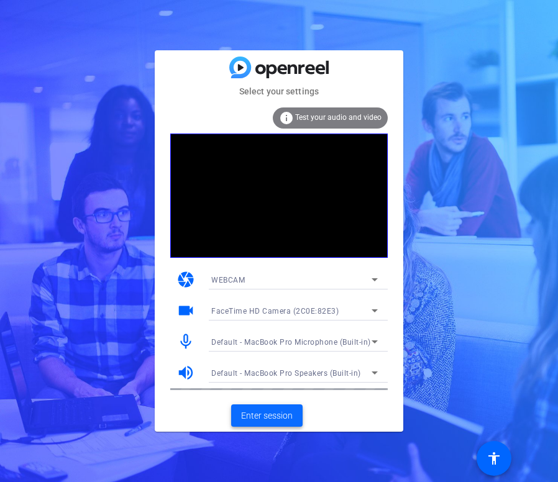  I want to click on mat-icon: volume_up, so click(186, 373).